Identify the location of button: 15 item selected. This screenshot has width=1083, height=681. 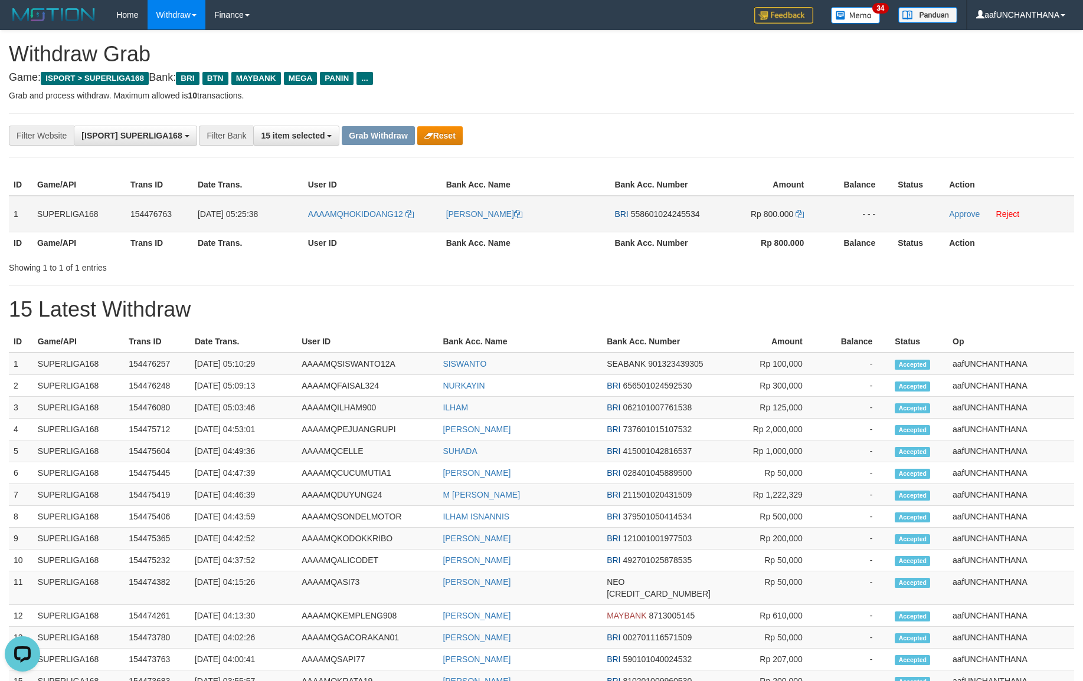
(296, 136).